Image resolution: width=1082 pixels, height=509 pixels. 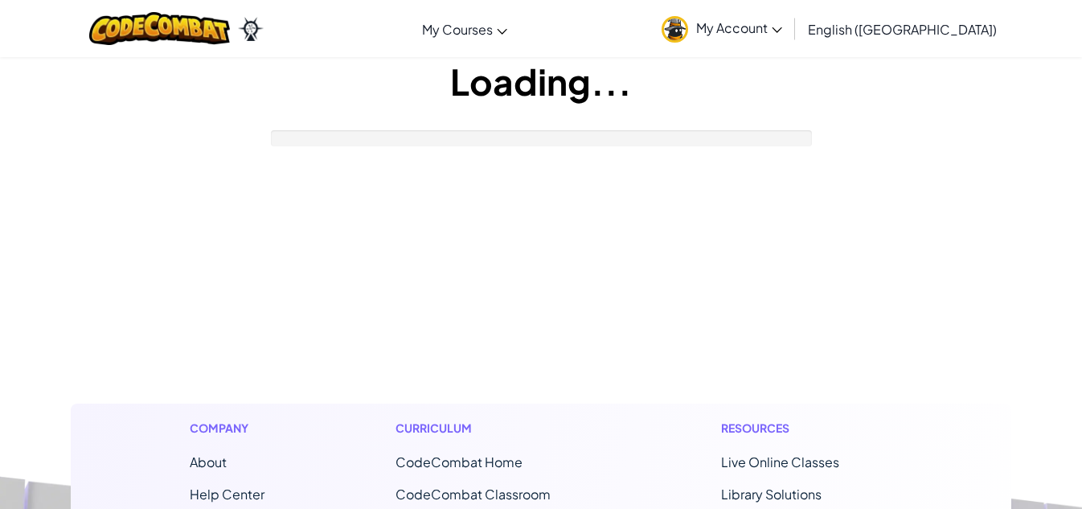 I want to click on span: CodeCombat Home, so click(x=459, y=462).